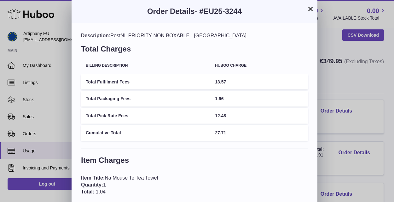  Describe the element at coordinates (88, 191) in the screenshot. I see `span: Total:` at that location.